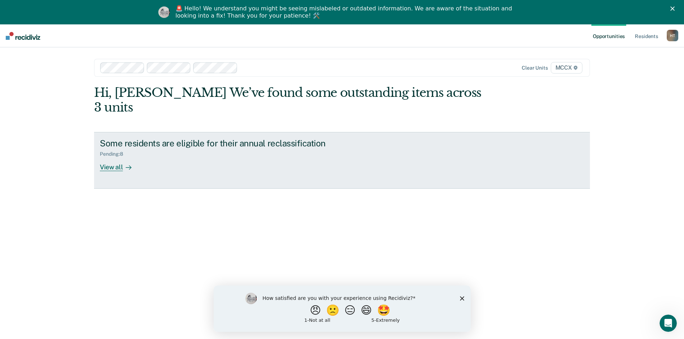 This screenshot has width=684, height=339. What do you see at coordinates (137, 25) in the screenshot?
I see `button: 3` at bounding box center [137, 25].